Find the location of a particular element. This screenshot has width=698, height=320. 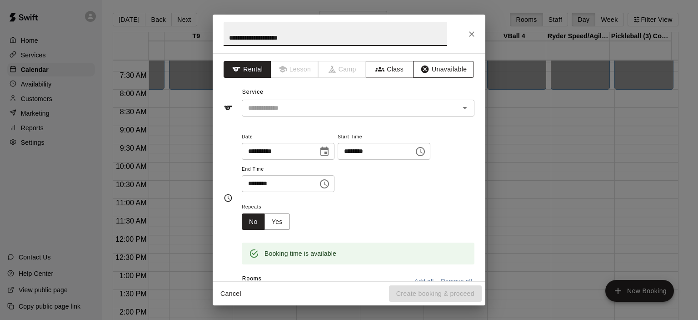

span: Camps can only be created in the Services page is located at coordinates (342, 69).